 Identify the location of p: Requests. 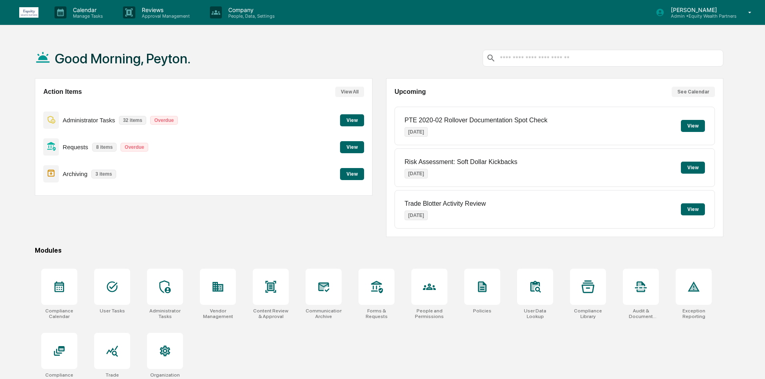
(75, 147).